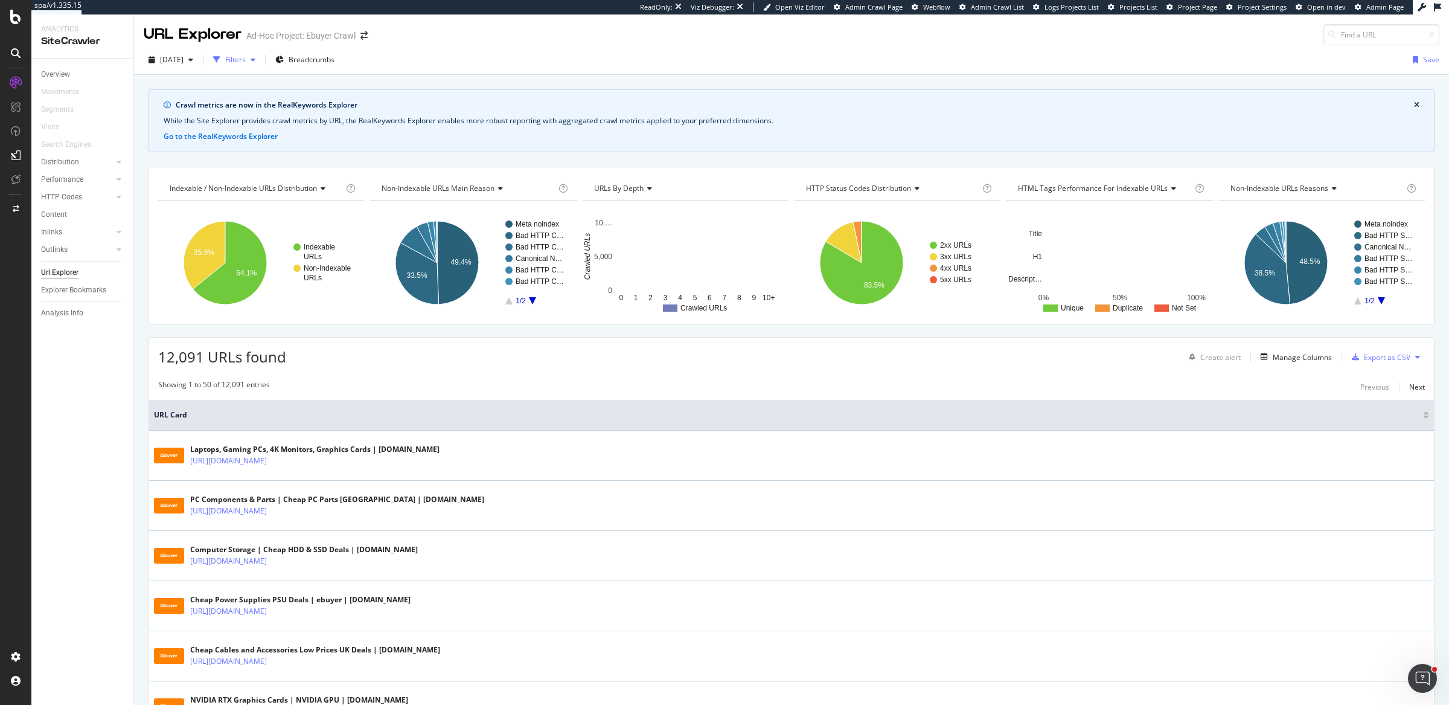  Describe the element at coordinates (60, 92) in the screenshot. I see `div: Movements` at that location.